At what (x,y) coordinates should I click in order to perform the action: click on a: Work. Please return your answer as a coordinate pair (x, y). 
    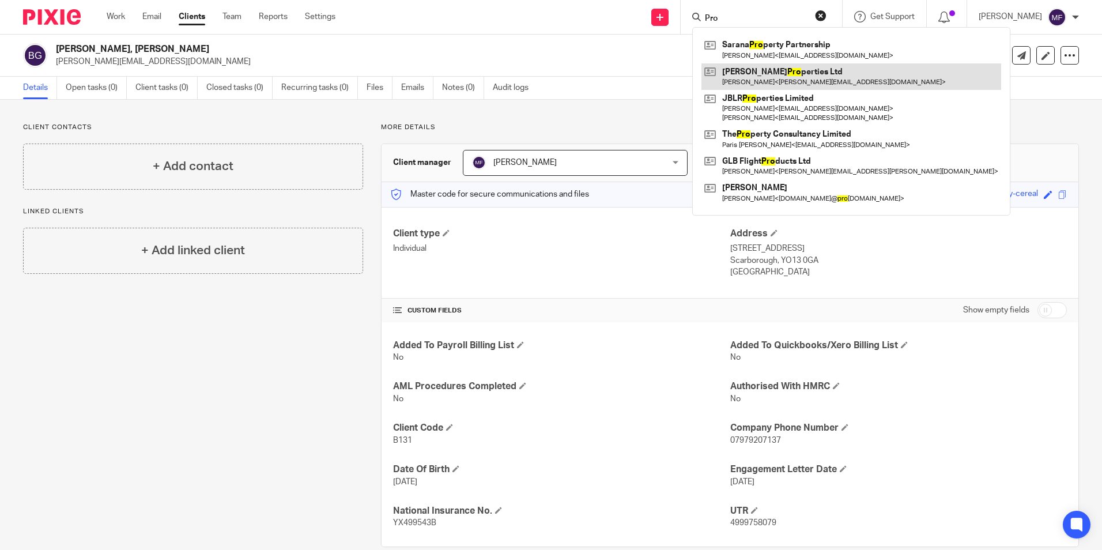
    Looking at the image, I should click on (116, 17).